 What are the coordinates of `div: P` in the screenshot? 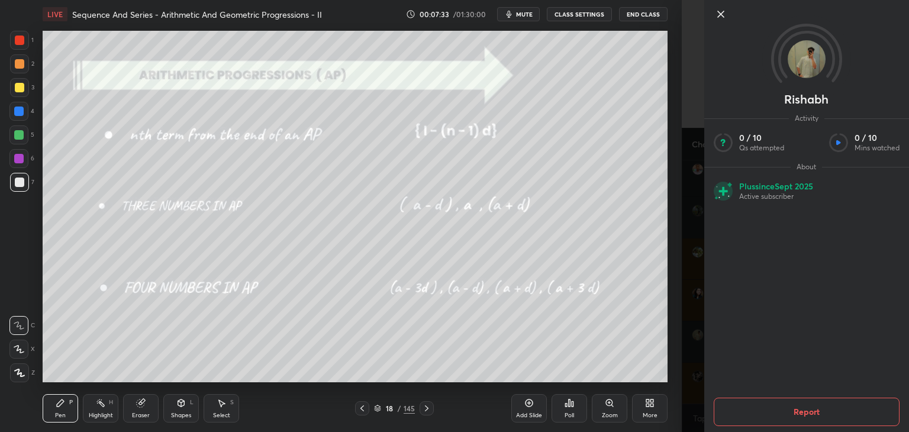 It's located at (71, 402).